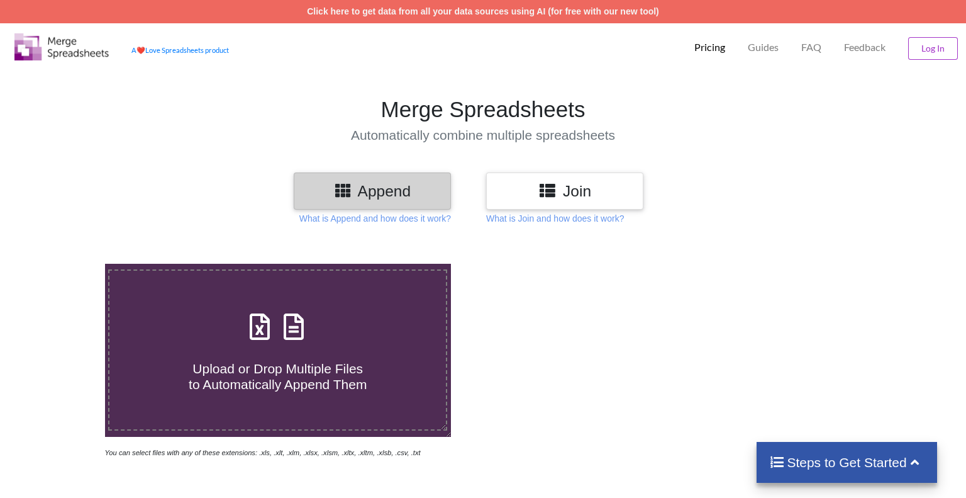  Describe the element at coordinates (483, 11) in the screenshot. I see `a: Click here to get data from all your data sources using AI (for free with our new tool)` at that location.